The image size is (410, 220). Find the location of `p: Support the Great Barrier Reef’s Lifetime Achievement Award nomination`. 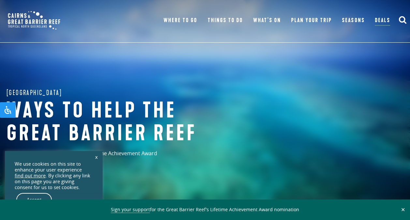

p: Support the Great Barrier Reef’s Lifetime Achievement Award nomination is located at coordinates (96, 160).